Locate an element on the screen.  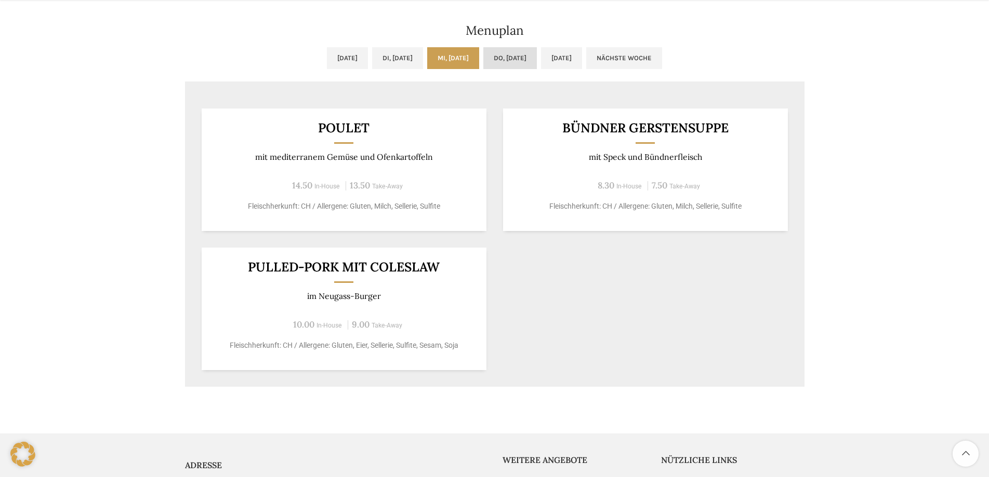
span: ADRESSE is located at coordinates (203, 465).